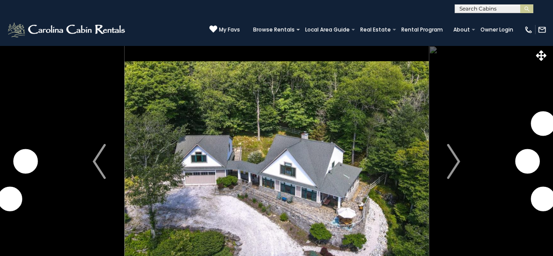  I want to click on img: White-1-2.png, so click(67, 30).